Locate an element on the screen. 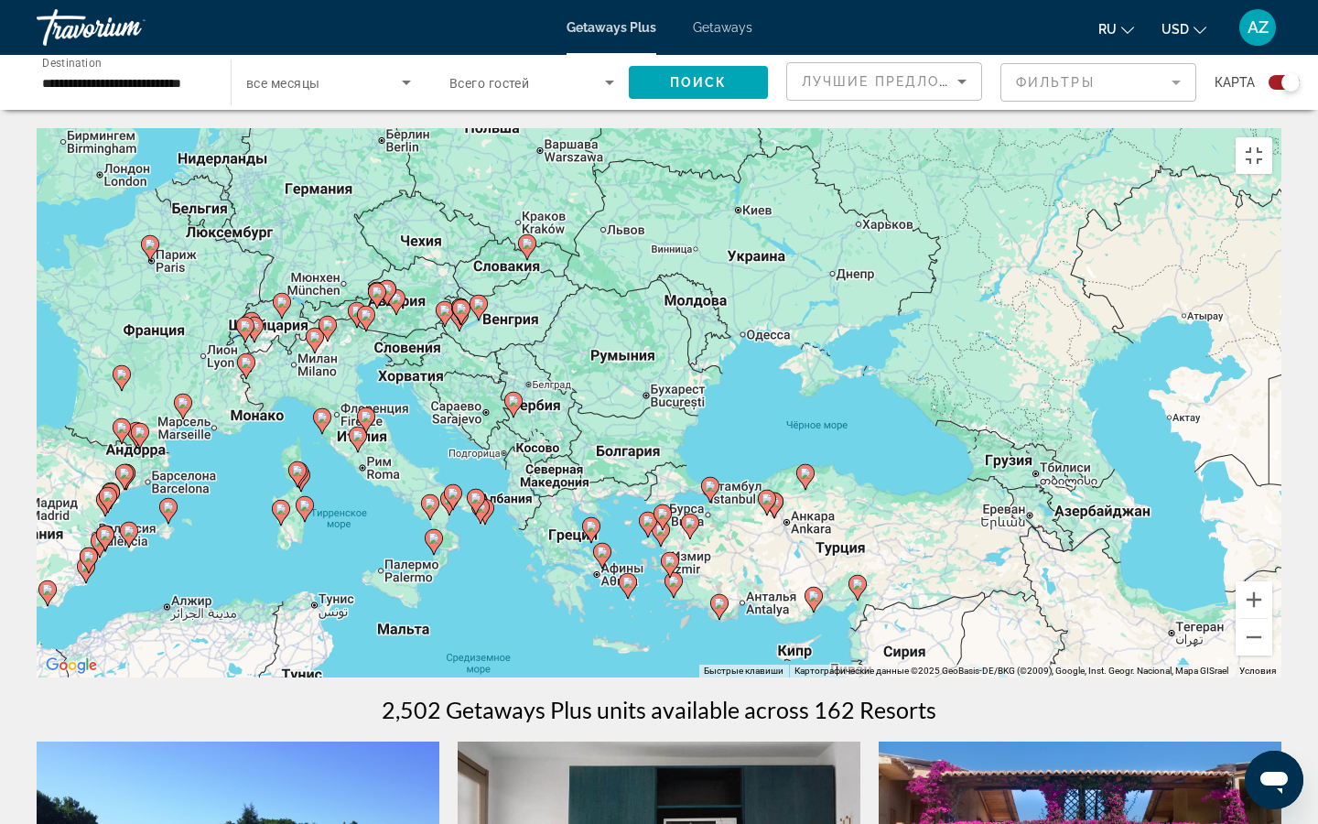  span: Картографические данные ©2025 GeoBasis-DE/BKG (©2009), Google, Inst. Geogr. Nacional, Mapa GISrael is located at coordinates (1011, 670).